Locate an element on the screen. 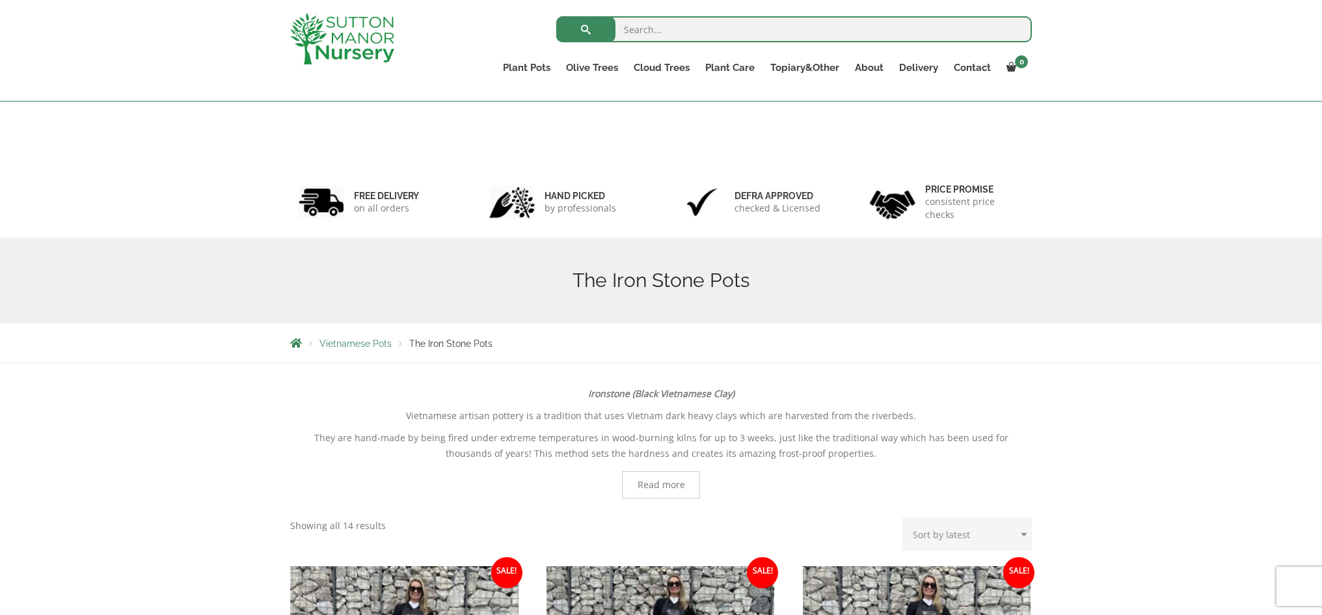 This screenshot has height=615, width=1322. h6: Price promise is located at coordinates (974, 189).